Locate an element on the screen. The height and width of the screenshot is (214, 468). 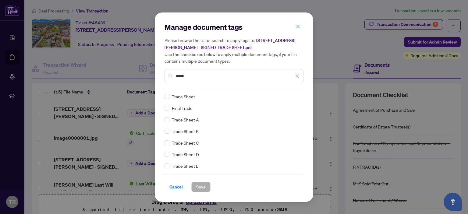
span: Trade Sheet C is located at coordinates (185, 143).